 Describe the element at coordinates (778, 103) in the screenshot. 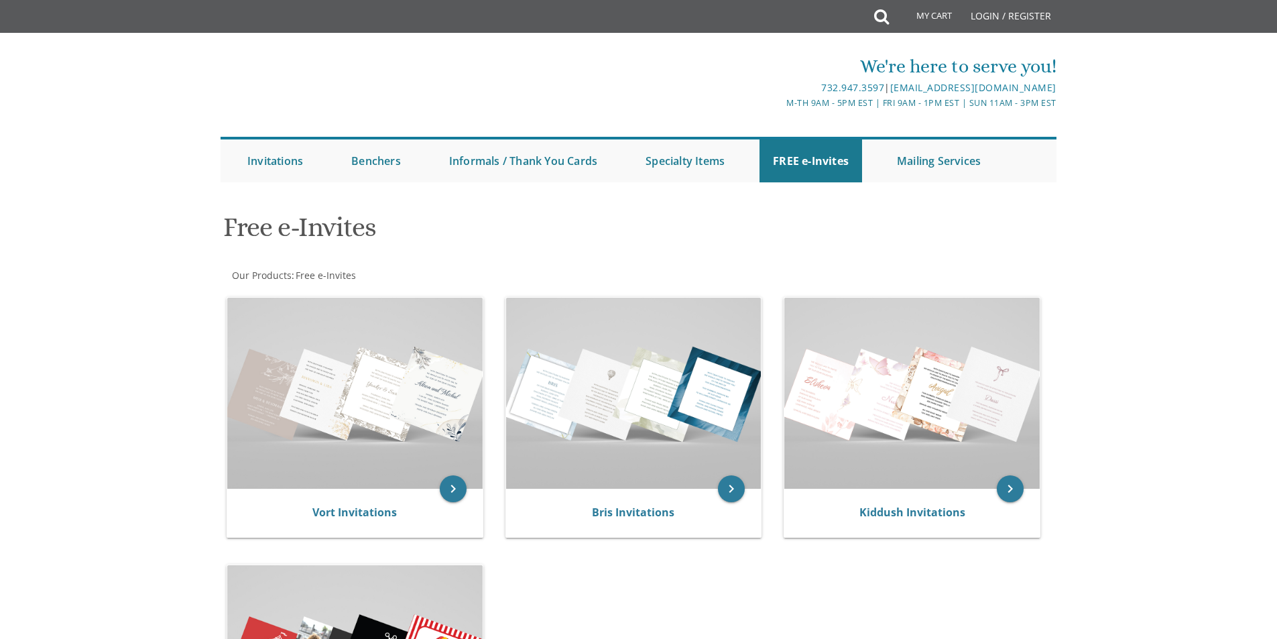

I see `div: M-Th 9am - 5pm EST | Fri 9am - 1pm EST | Sun 11am - 3pm EST` at that location.